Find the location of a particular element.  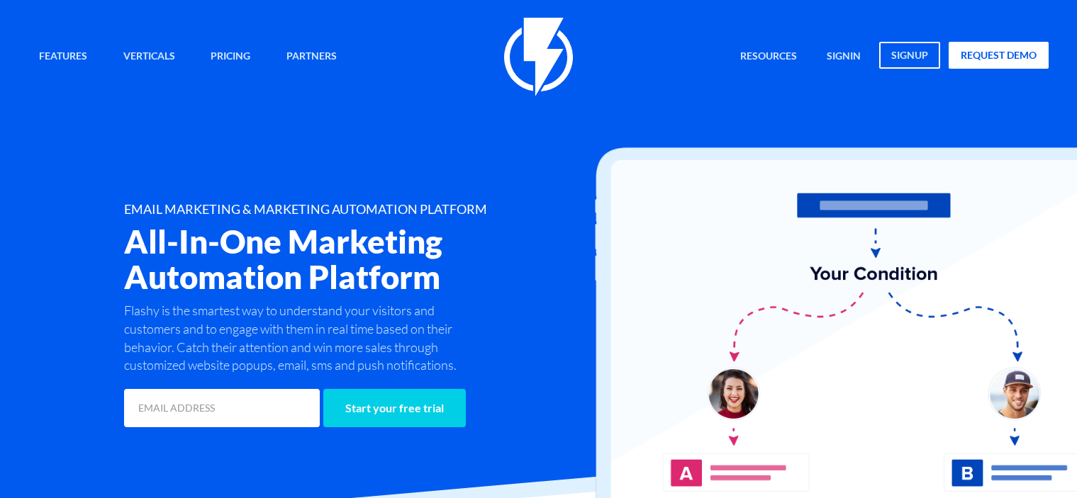

input: EMAIL ADDRESS is located at coordinates (222, 408).